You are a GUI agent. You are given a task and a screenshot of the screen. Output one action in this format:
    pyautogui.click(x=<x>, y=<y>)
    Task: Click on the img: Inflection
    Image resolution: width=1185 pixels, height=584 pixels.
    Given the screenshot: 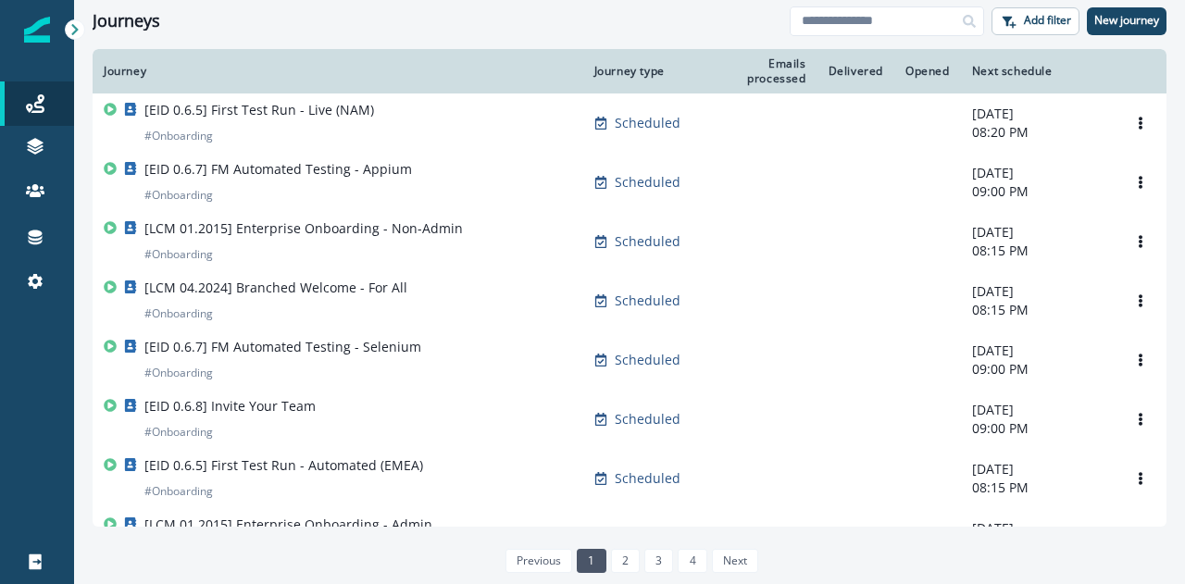 What is the action you would take?
    pyautogui.click(x=37, y=30)
    